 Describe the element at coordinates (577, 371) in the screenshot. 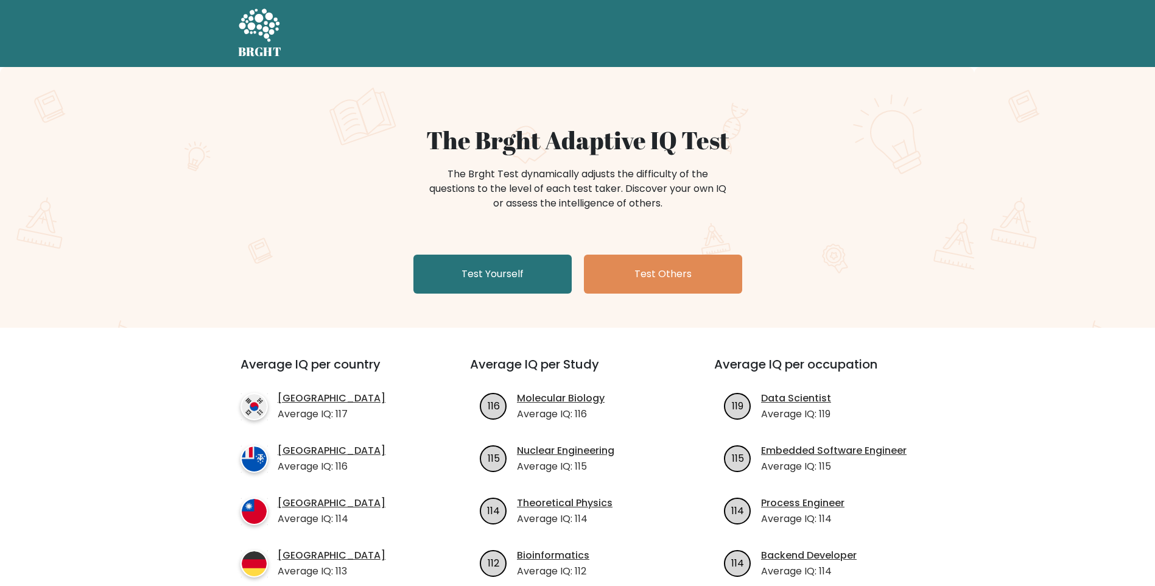

I see `h3: Average IQ per Study` at that location.